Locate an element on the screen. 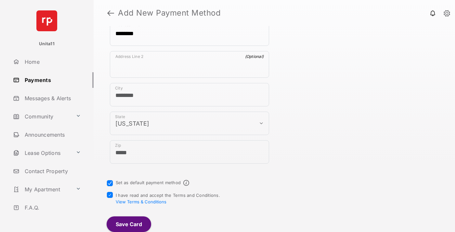  a: My Apartment is located at coordinates (42, 189).